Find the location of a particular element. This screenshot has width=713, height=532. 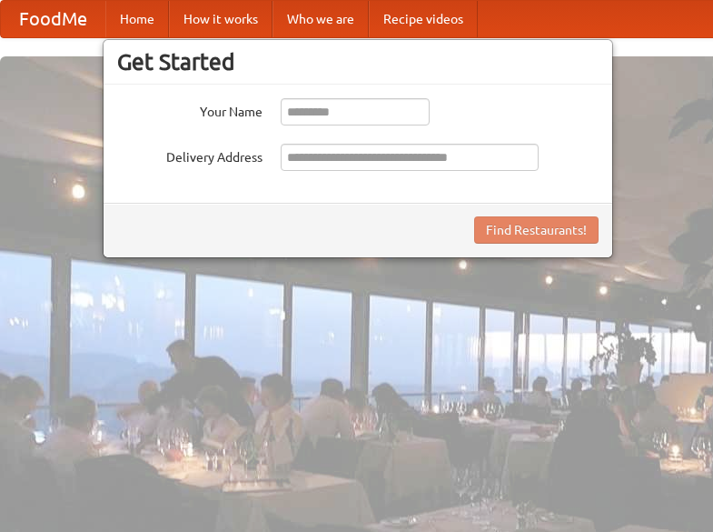

label: Delivery Address is located at coordinates (190, 154).